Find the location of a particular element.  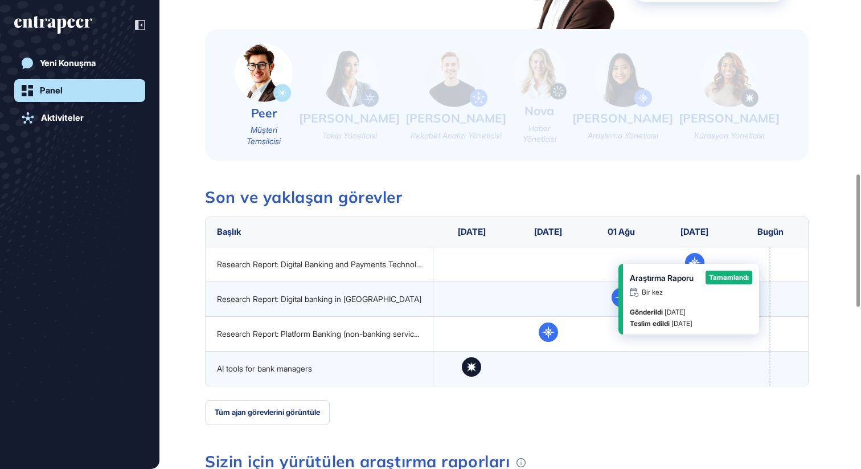

div: Araştırma Yöneticisi is located at coordinates (623, 135).